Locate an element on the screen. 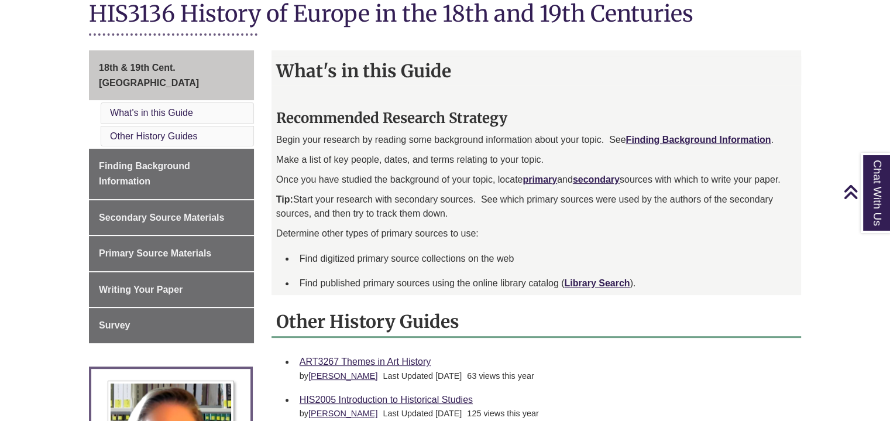 The height and width of the screenshot is (421, 890). span: Secondary Source Materials is located at coordinates (162, 217).